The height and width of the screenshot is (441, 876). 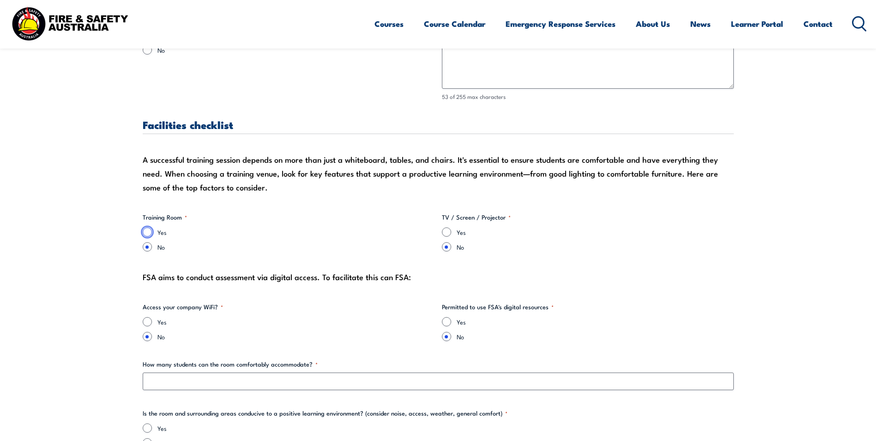 I want to click on legend: TV / Screen / Projector, so click(x=476, y=217).